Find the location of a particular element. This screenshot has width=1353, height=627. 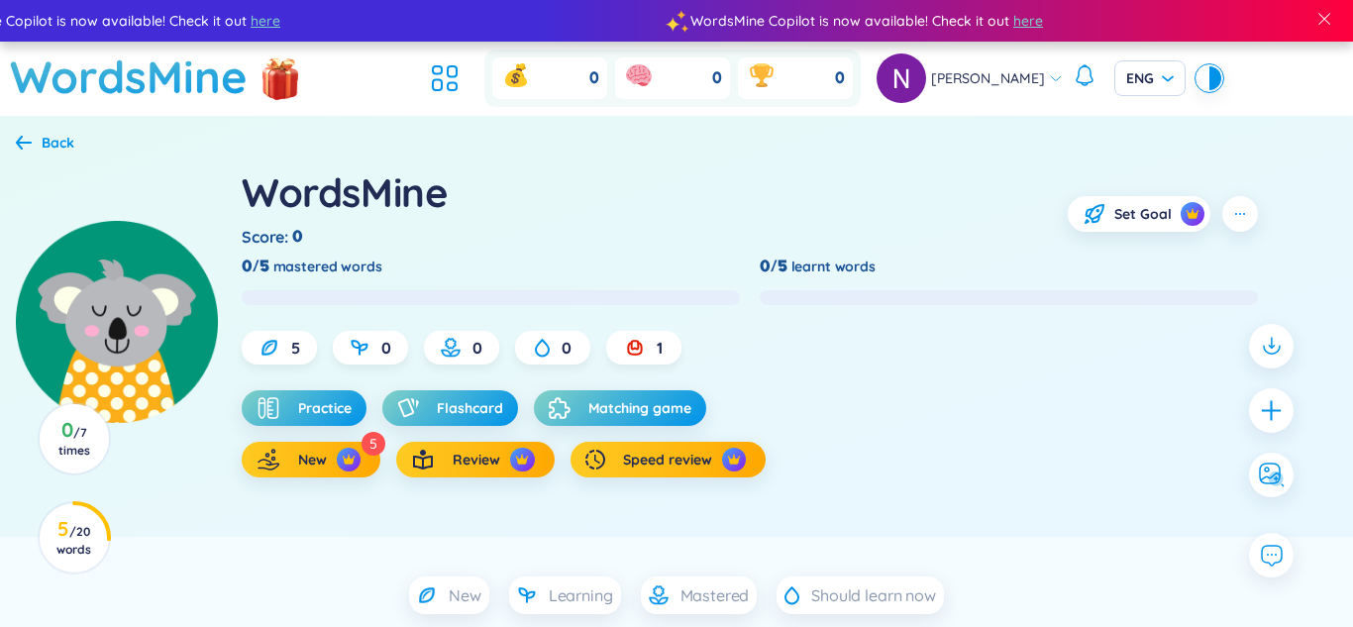

span: / 7 times is located at coordinates (74, 441).